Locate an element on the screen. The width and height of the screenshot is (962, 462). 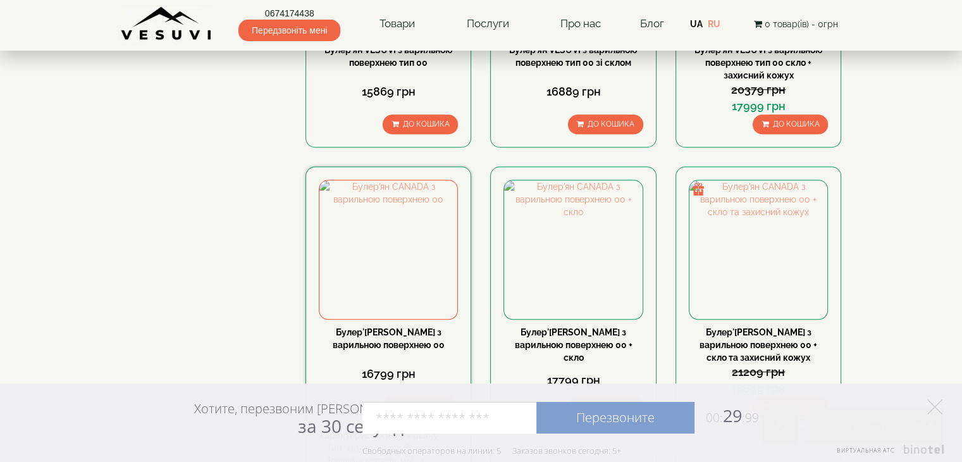
span: 00: is located at coordinates (714, 417).